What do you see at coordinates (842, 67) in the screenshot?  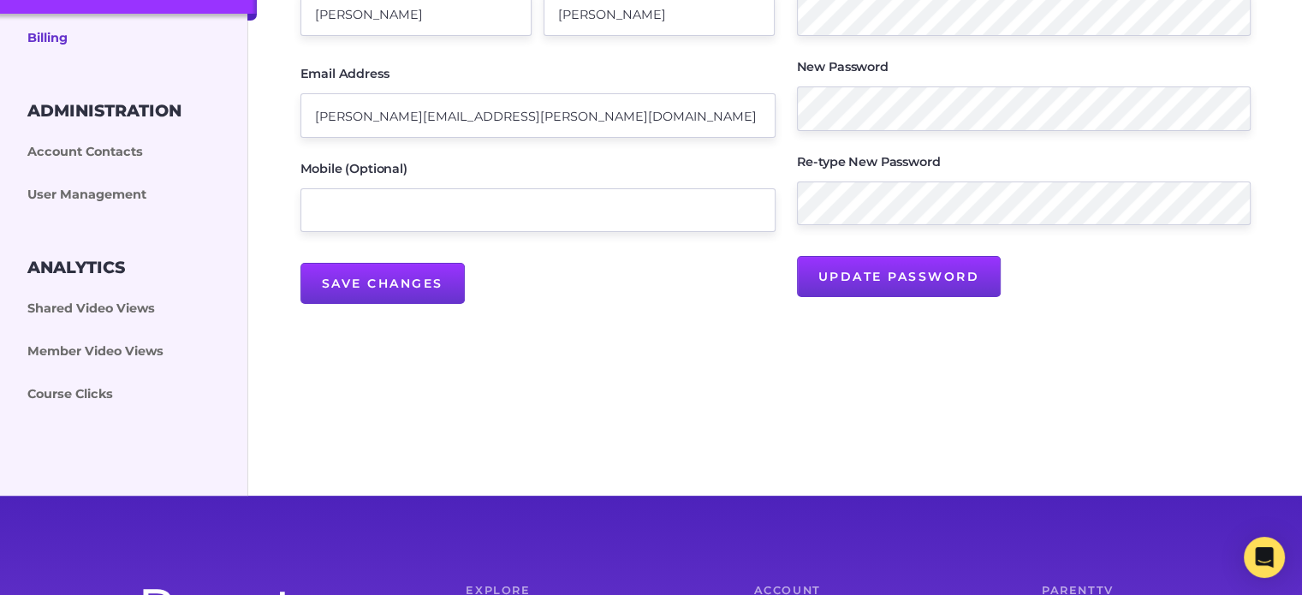 I see `label: New Password` at bounding box center [842, 67].